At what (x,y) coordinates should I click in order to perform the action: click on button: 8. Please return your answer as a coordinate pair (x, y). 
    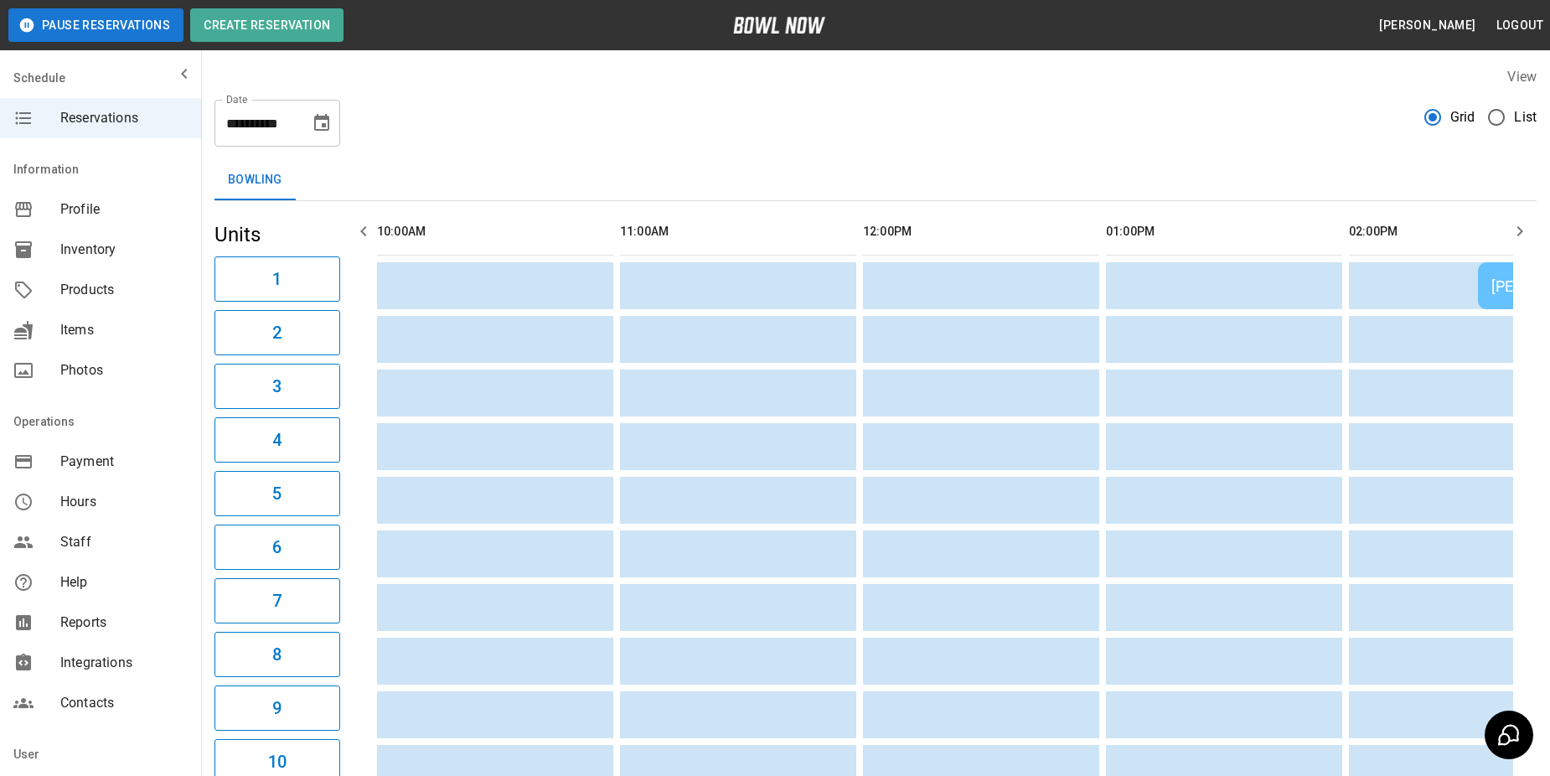
    Looking at the image, I should click on (277, 654).